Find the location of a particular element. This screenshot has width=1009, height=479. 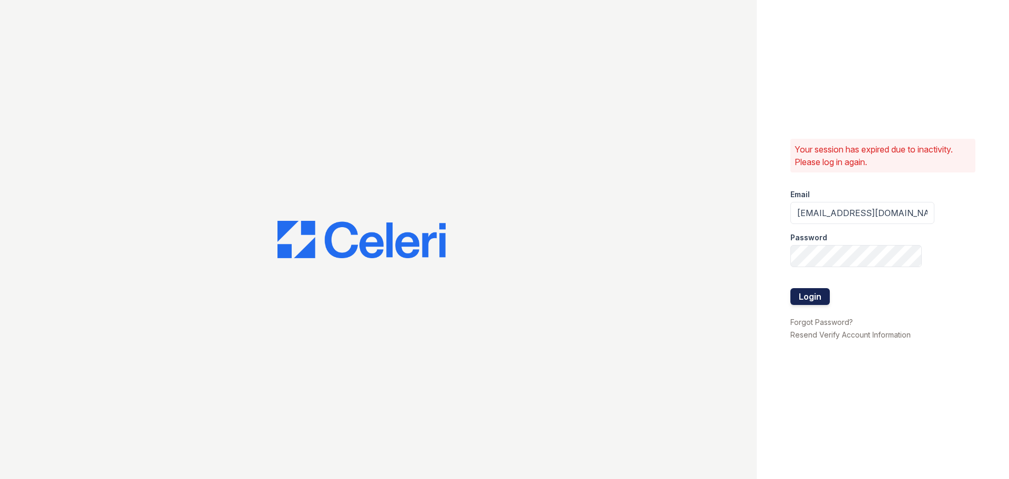

label: Email is located at coordinates (800, 194).